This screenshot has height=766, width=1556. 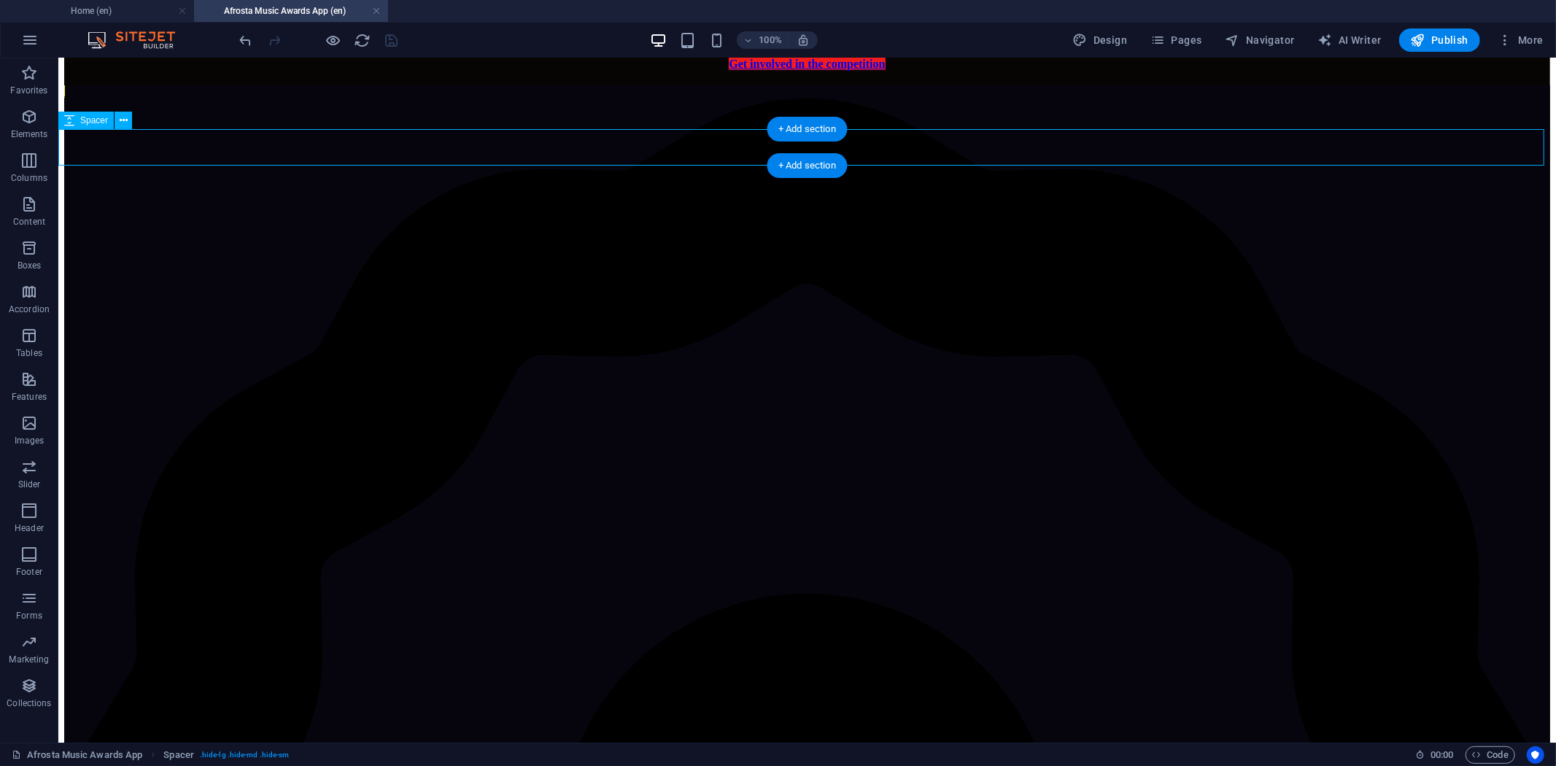 I want to click on button: undo, so click(x=246, y=40).